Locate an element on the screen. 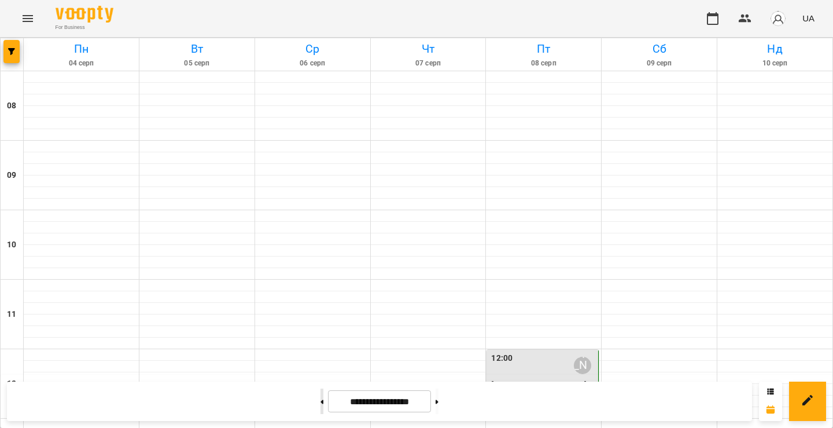 Image resolution: width=833 pixels, height=428 pixels. h6: 05 серп is located at coordinates (197, 63).